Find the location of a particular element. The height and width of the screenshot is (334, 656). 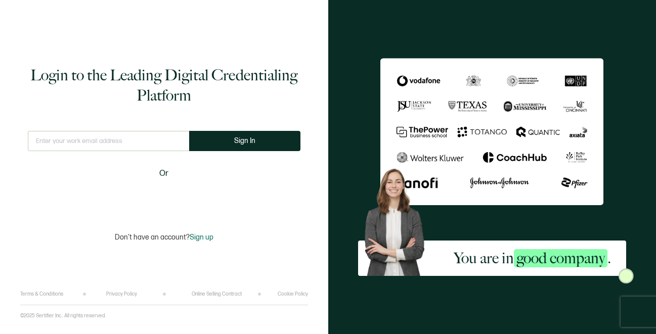

span: Sign up is located at coordinates (201, 237).